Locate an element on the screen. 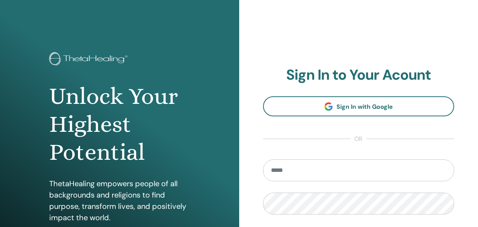  span: or is located at coordinates (358, 139).